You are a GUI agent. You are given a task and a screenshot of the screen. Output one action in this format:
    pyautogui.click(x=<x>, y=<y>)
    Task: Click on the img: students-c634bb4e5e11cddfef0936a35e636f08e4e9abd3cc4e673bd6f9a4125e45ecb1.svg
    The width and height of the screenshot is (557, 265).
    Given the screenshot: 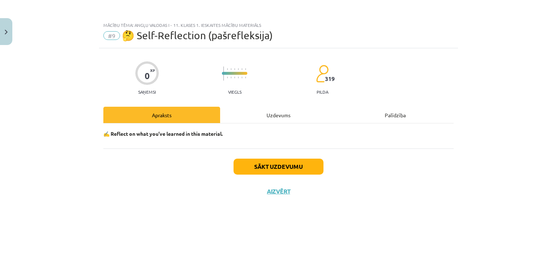 What is the action you would take?
    pyautogui.click(x=322, y=74)
    